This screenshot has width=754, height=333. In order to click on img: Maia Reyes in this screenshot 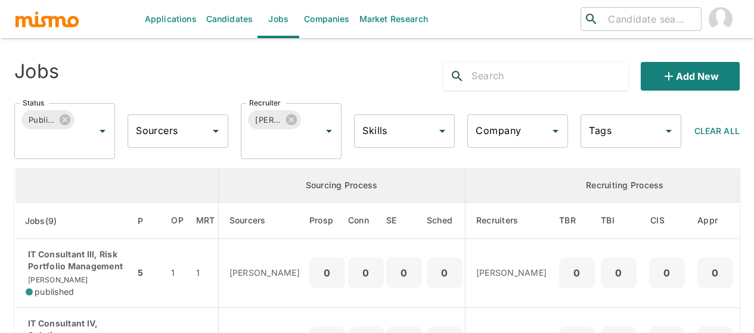, I will do `click(721, 19)`.